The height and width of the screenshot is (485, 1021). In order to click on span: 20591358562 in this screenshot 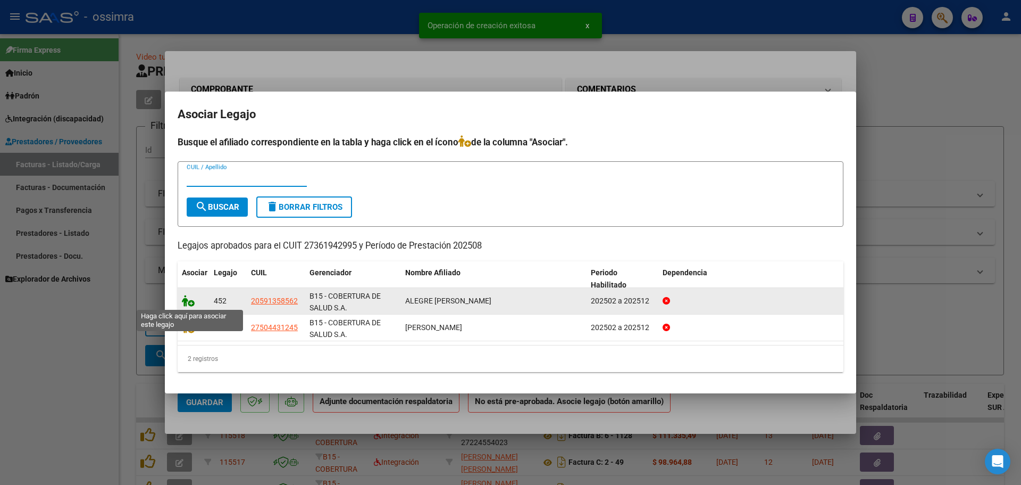, I will do `click(274, 300)`.